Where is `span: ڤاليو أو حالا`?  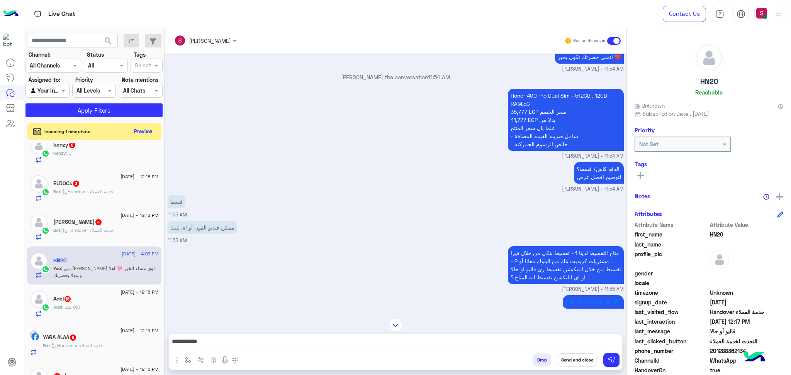
span: ڤاليو أو حالا is located at coordinates (746, 331).